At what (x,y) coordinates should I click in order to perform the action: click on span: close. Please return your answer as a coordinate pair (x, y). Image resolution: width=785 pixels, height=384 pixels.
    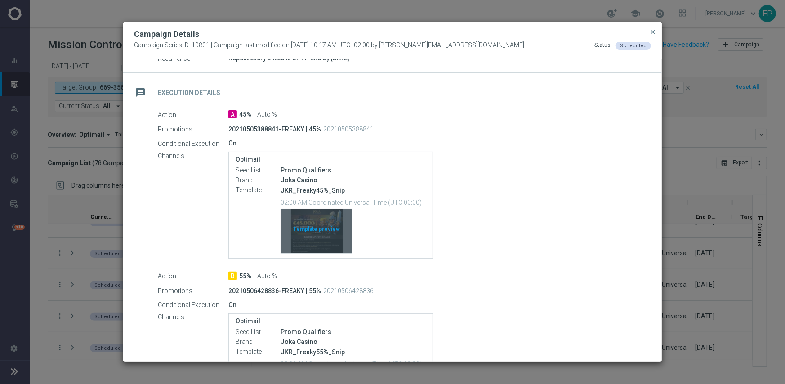
    Looking at the image, I should click on (653, 32).